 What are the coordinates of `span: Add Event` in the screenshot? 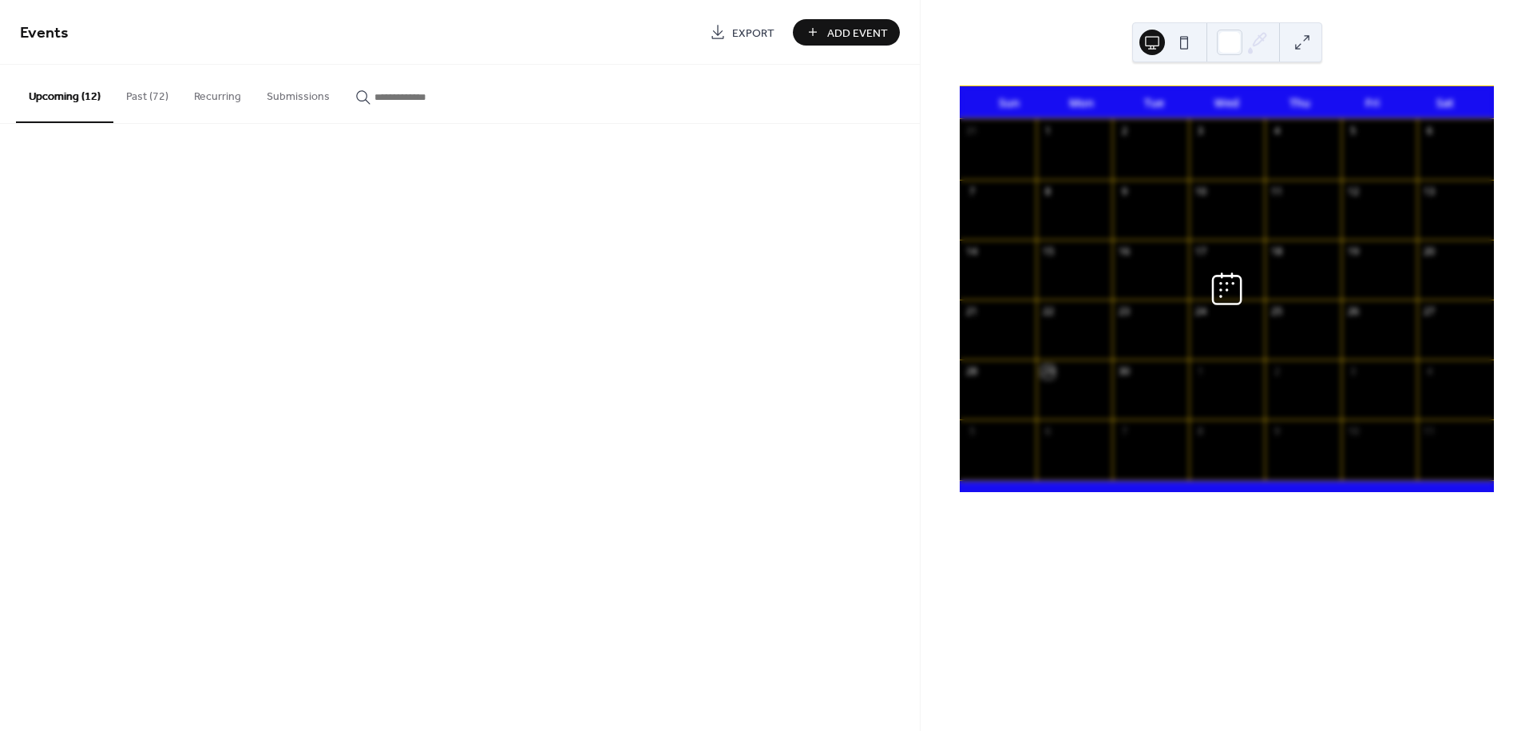 It's located at (858, 33).